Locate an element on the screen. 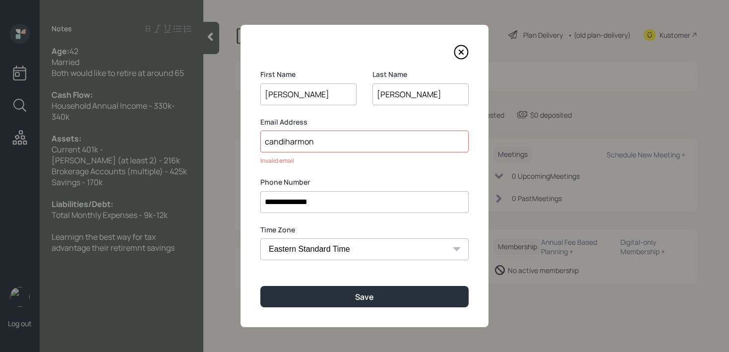 The height and width of the screenshot is (352, 729). label: Last Name is located at coordinates (421, 74).